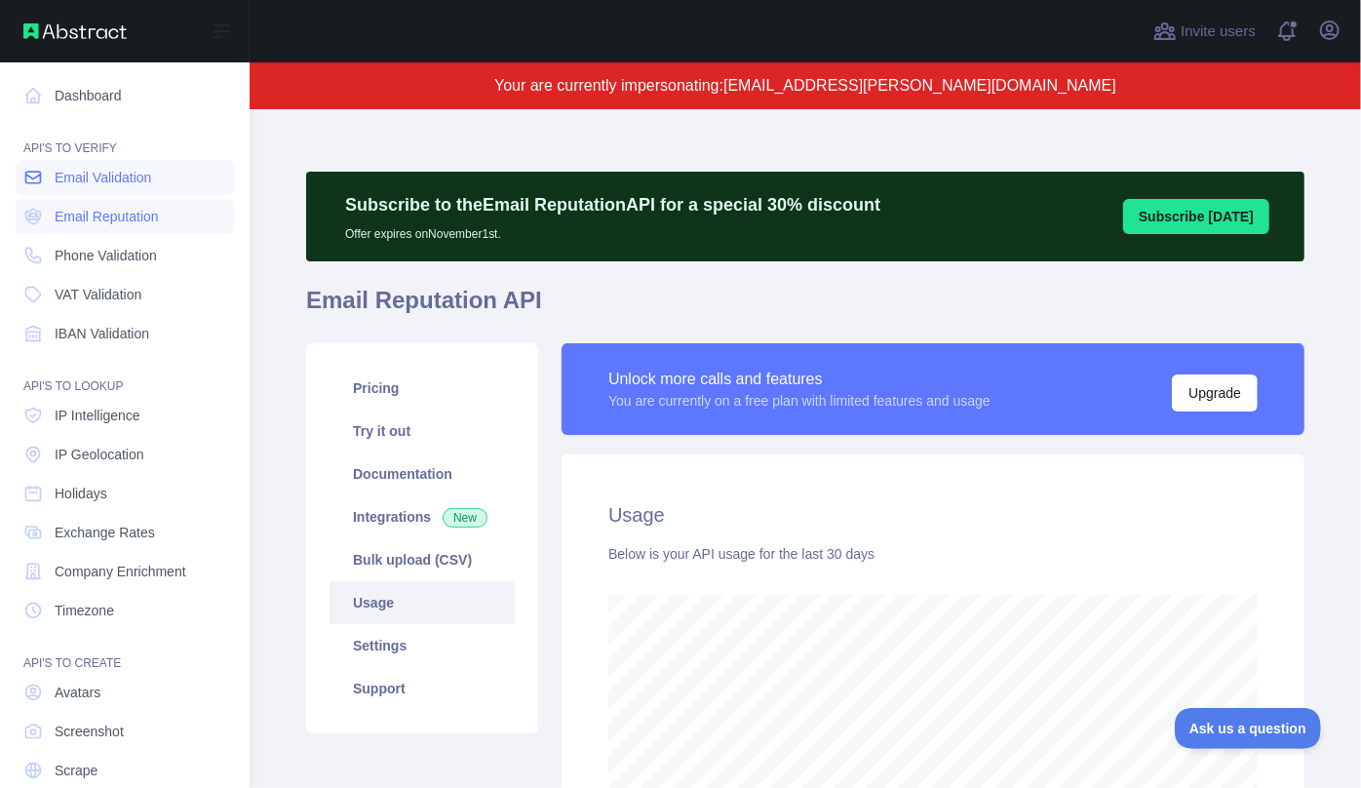 The height and width of the screenshot is (788, 1361). Describe the element at coordinates (105, 255) in the screenshot. I see `span: Phone Validation` at that location.